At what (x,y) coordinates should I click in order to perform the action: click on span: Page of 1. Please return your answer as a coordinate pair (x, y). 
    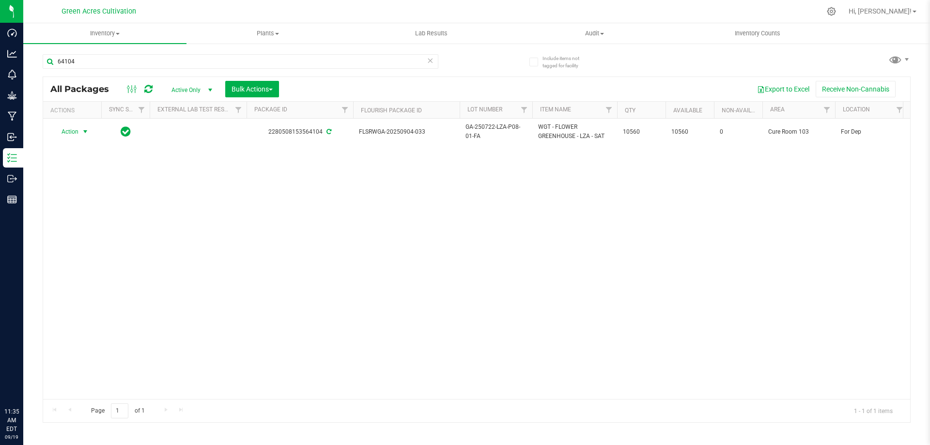
    Looking at the image, I should click on (118, 411).